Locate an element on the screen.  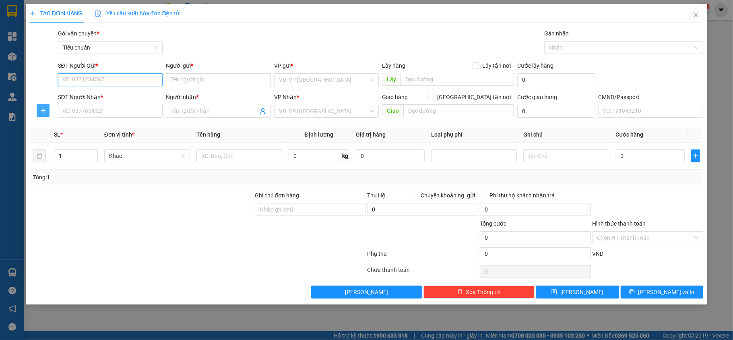
div: Người nhận is located at coordinates (218, 97).